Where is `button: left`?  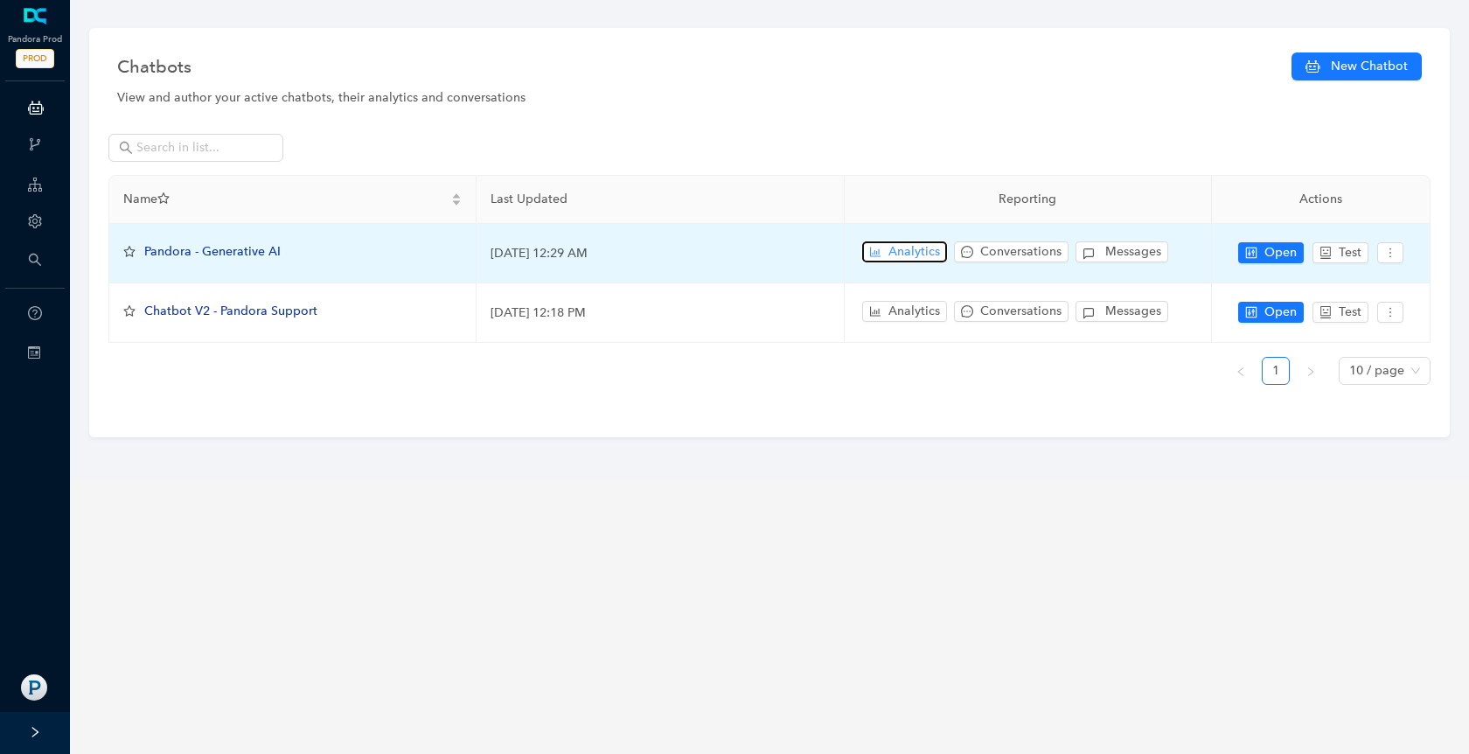 button: left is located at coordinates (1241, 371).